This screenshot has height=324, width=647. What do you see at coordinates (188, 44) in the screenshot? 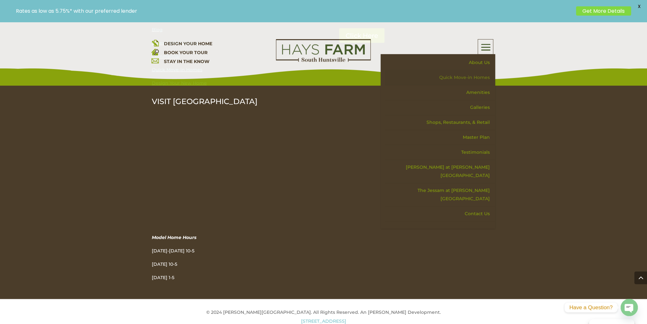
I see `a: DESIGN YOUR HOME` at bounding box center [188, 44].